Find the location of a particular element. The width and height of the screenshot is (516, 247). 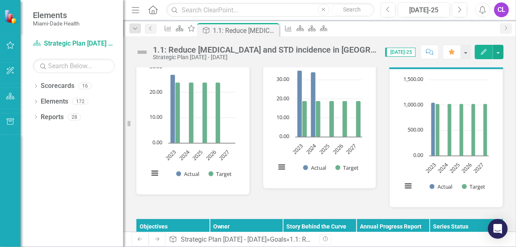

path: 2024, 1,024. Target. is located at coordinates (450, 129).